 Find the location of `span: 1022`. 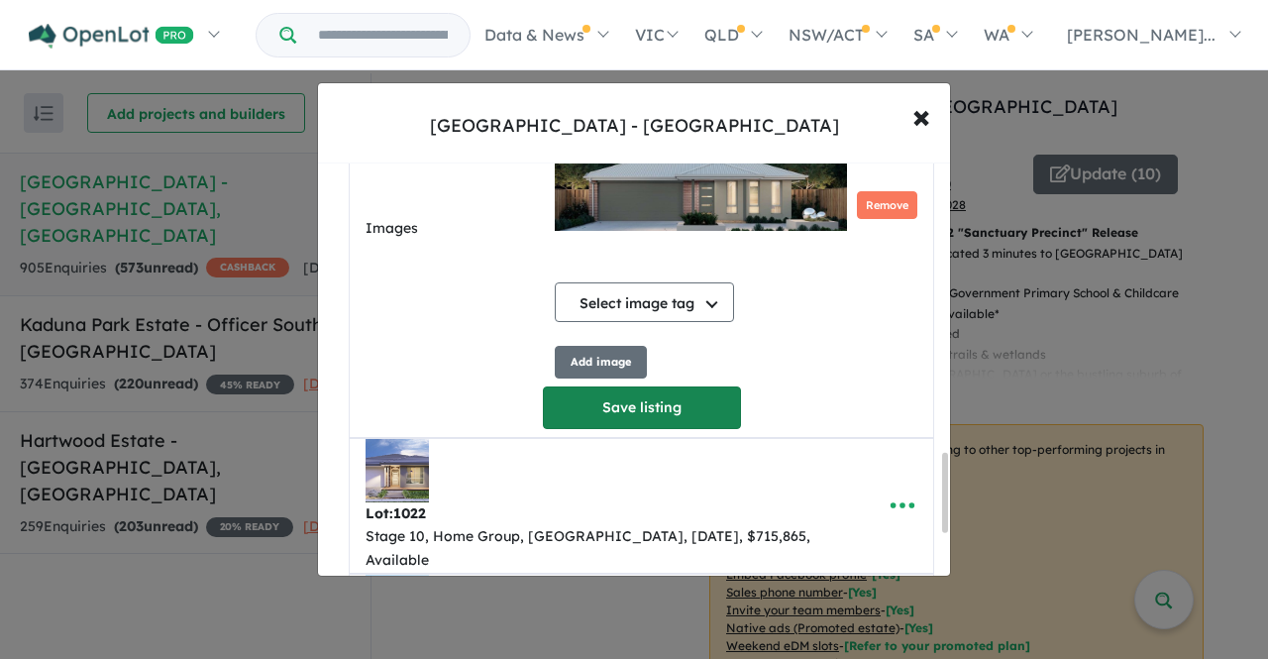

span: 1022 is located at coordinates (409, 513).